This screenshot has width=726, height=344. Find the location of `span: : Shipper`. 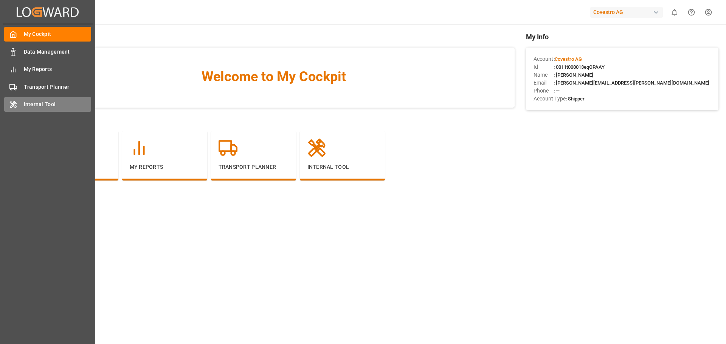

span: : Shipper is located at coordinates (575, 99).